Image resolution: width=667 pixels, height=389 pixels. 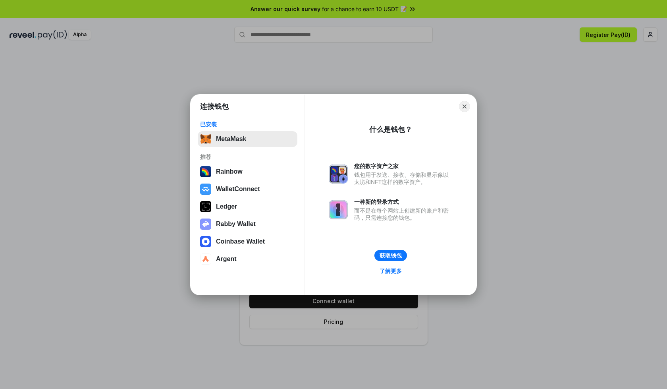 What do you see at coordinates (403, 166) in the screenshot?
I see `div: 您的数字资产之家` at bounding box center [403, 166].